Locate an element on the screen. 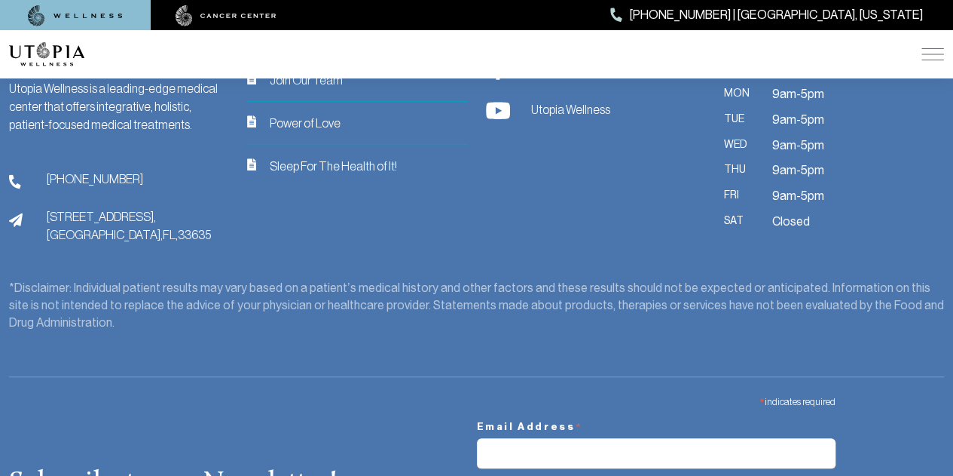  img: cancer center is located at coordinates (226, 16).